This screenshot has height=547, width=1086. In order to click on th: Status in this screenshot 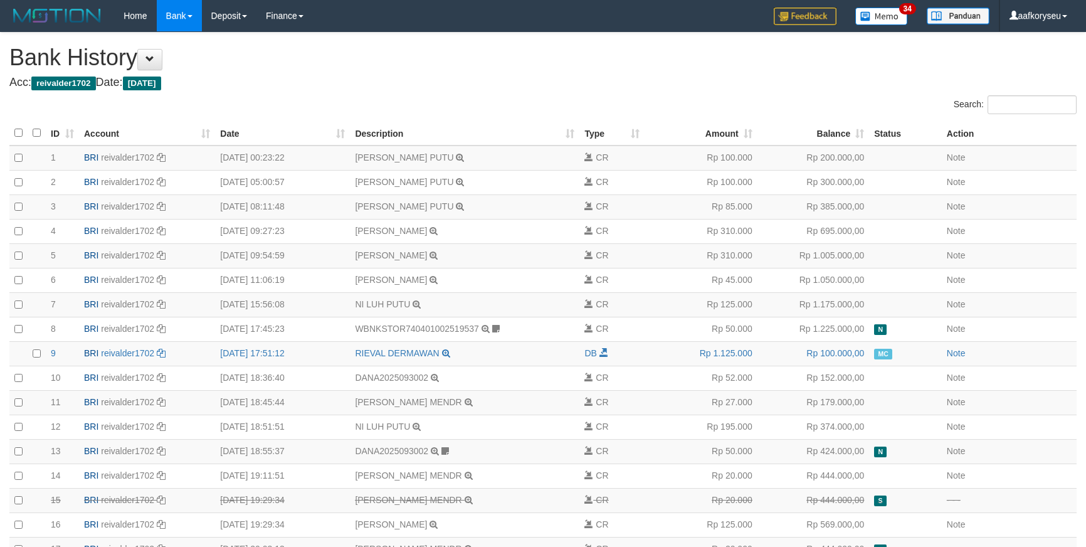, I will do `click(906, 133)`.